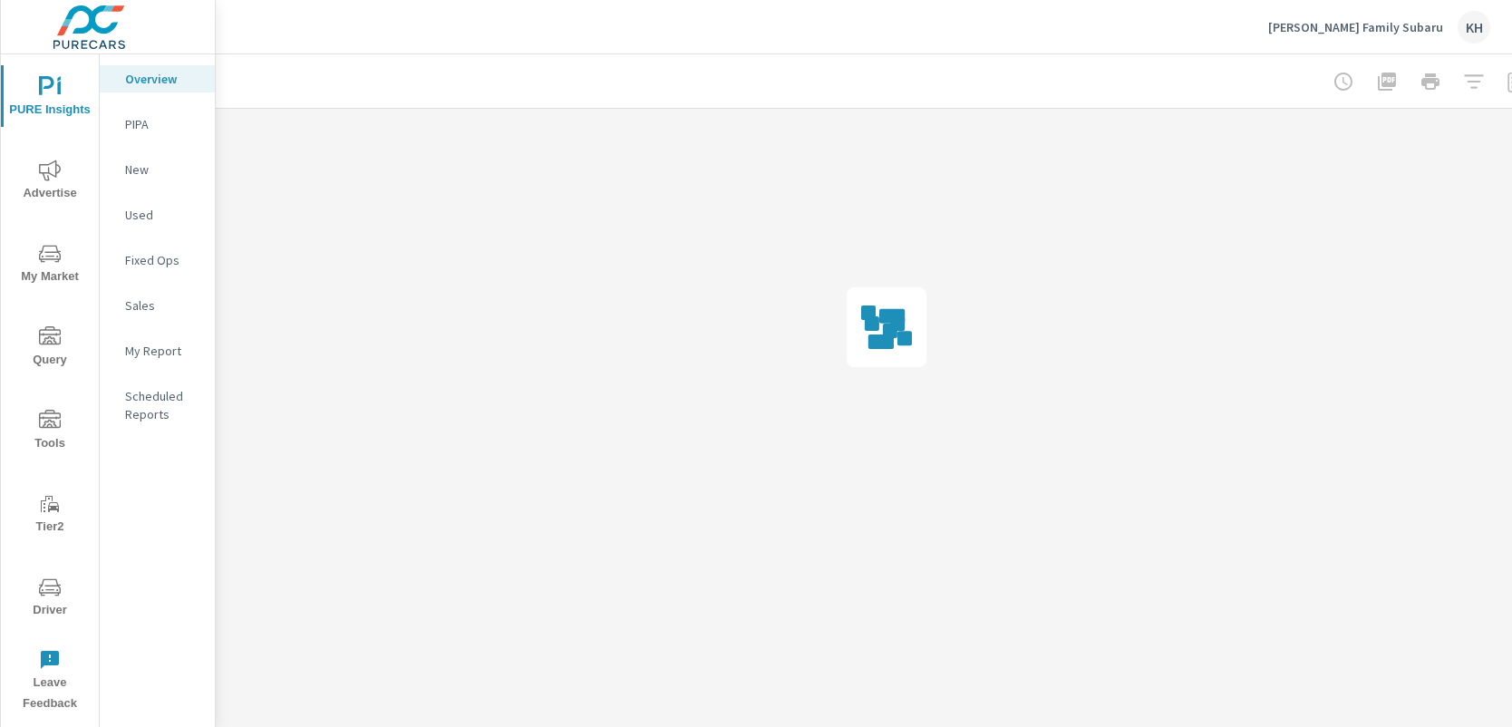 This screenshot has width=1512, height=727. I want to click on div: Sales, so click(157, 306).